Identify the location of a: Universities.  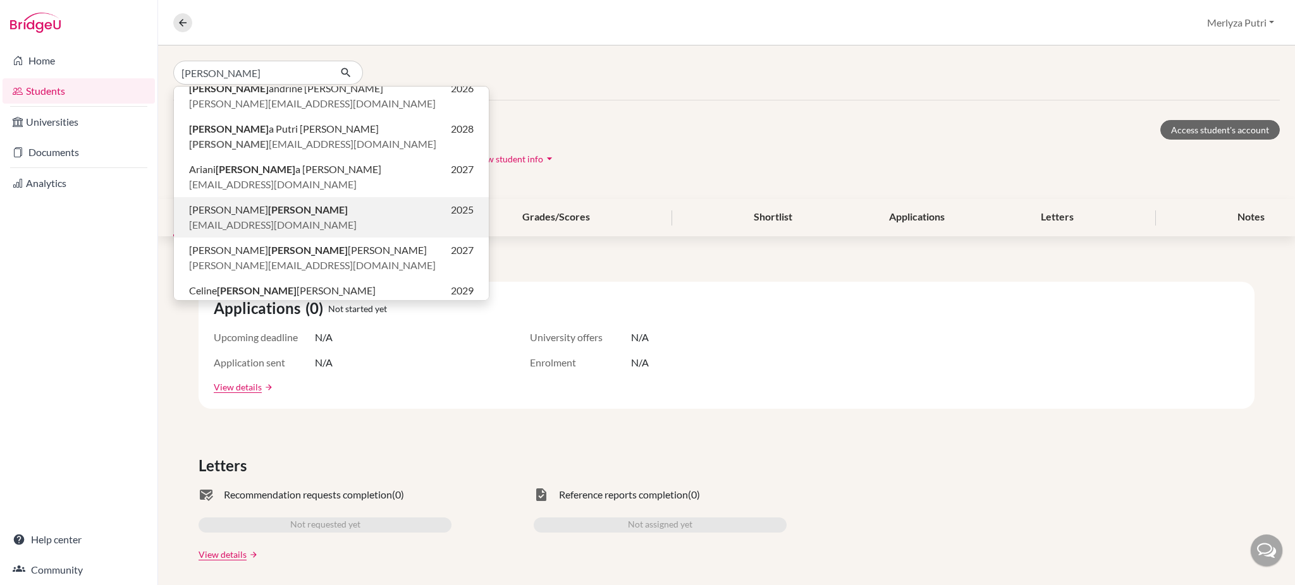
(78, 122).